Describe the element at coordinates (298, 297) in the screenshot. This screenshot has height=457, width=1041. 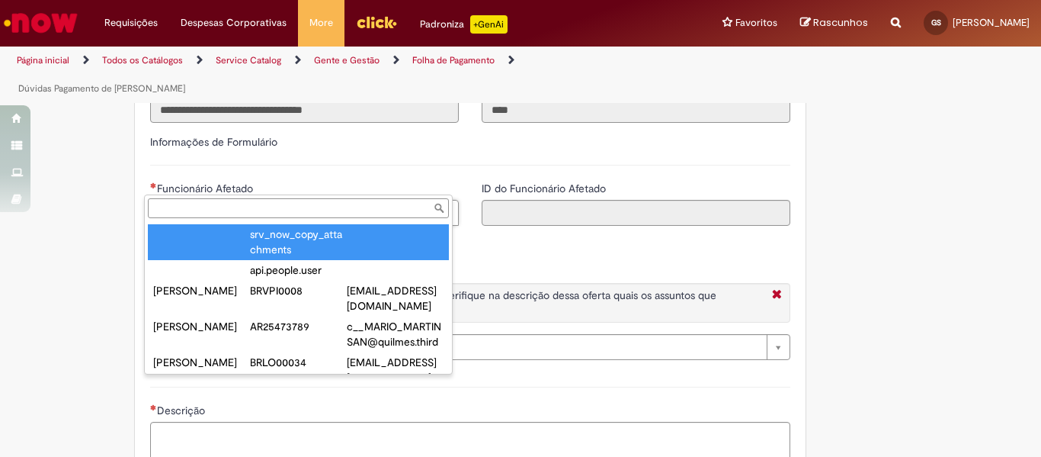
I see `ul: Funcionário Afetado` at that location.